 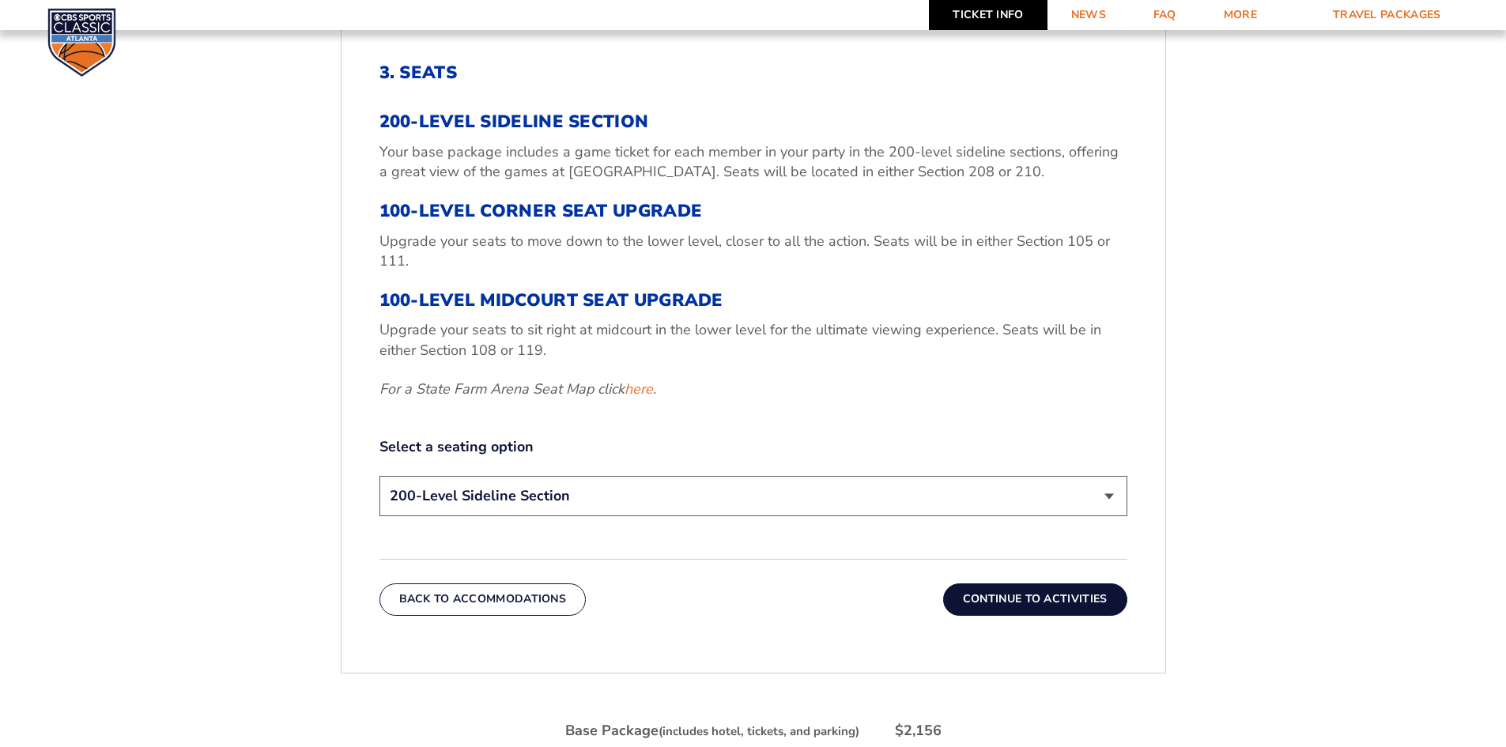 I want to click on label: Select a seating option, so click(x=753, y=447).